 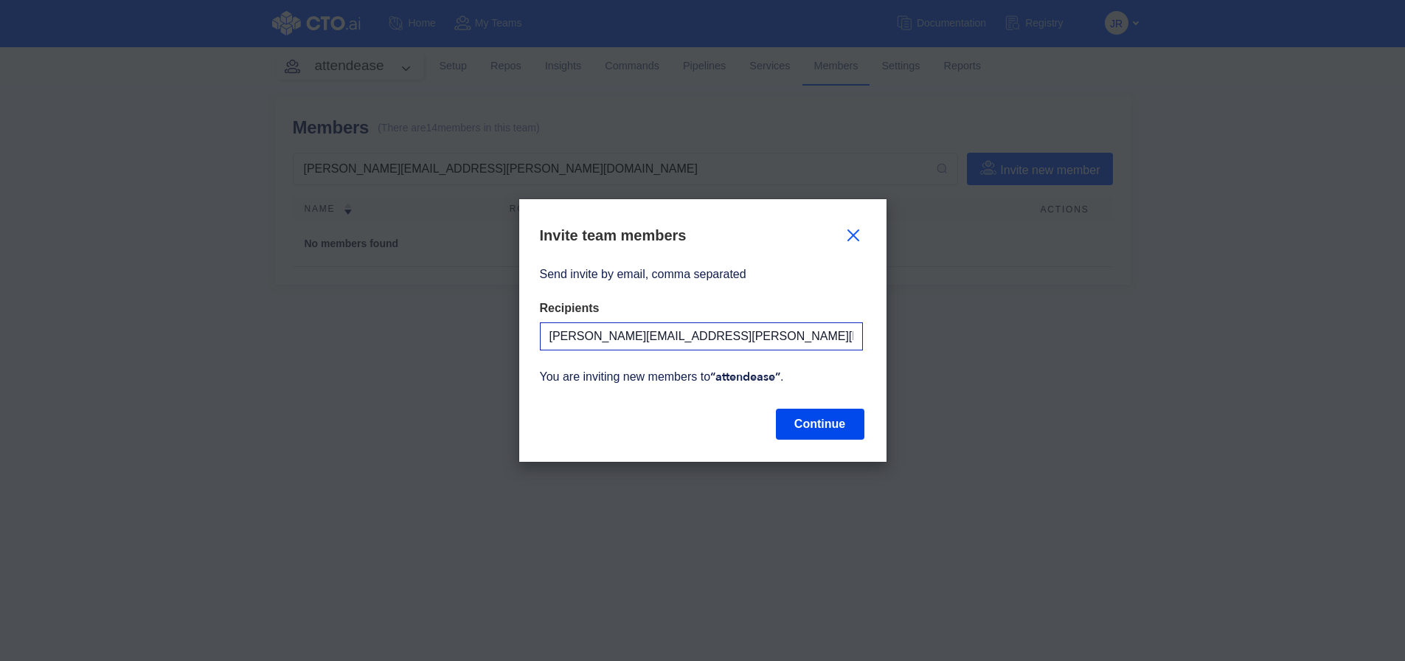 I want to click on label: Send invite by email, comma separated, so click(x=643, y=274).